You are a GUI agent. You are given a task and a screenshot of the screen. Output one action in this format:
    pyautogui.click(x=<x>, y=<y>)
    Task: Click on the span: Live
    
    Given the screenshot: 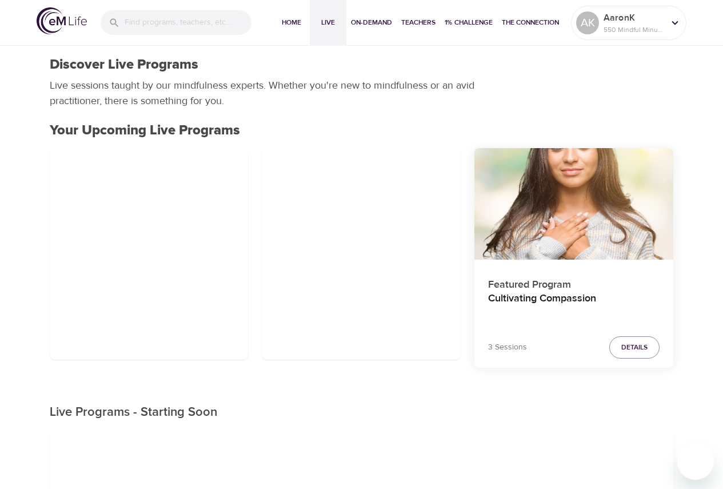 What is the action you would take?
    pyautogui.click(x=328, y=22)
    